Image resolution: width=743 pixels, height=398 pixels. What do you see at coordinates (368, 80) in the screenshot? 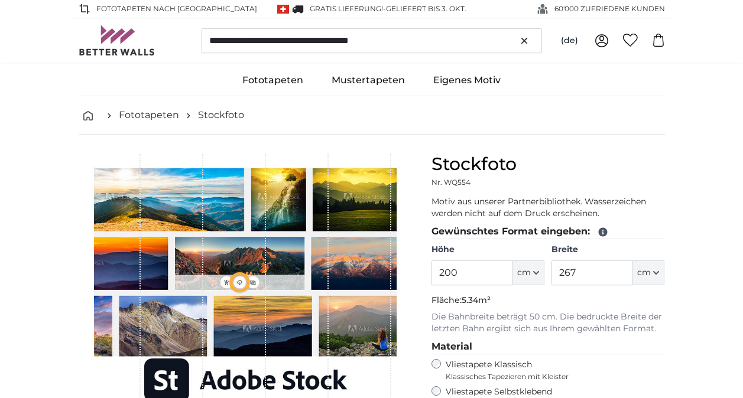
I see `a: Mustertapeten` at bounding box center [368, 80].